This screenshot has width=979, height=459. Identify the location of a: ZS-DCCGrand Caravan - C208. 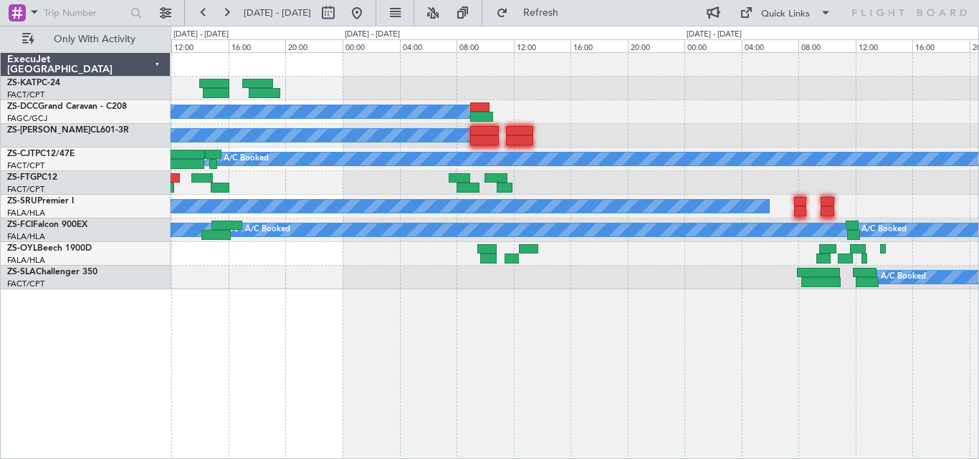
(67, 107).